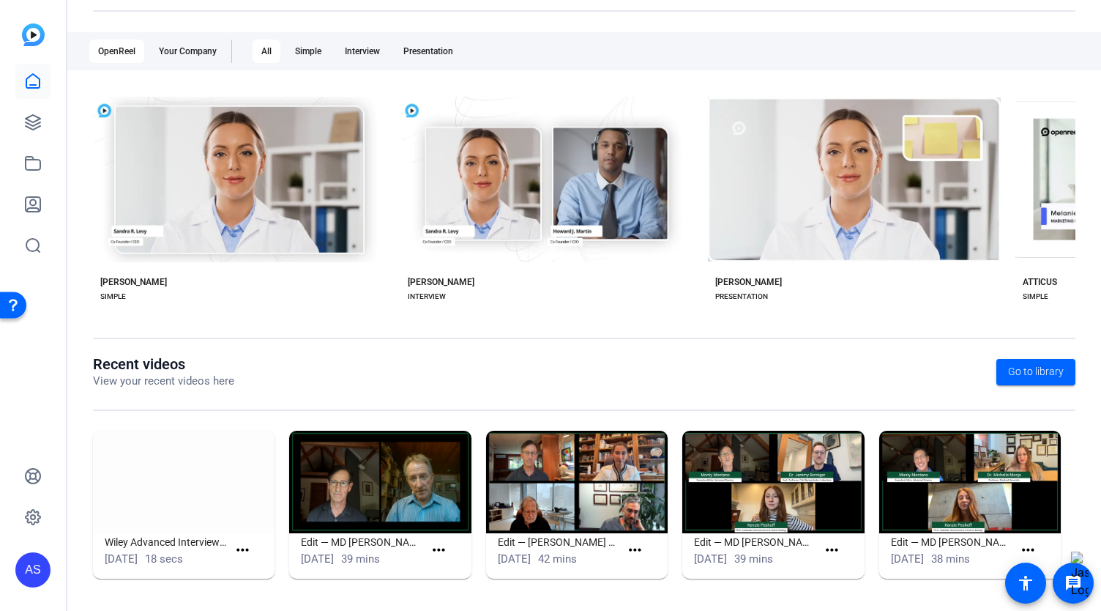 The image size is (1101, 611). What do you see at coordinates (970, 482) in the screenshot?
I see `img: Edit — MD Anderson w/ Michelle Monje (Final)` at bounding box center [970, 482].